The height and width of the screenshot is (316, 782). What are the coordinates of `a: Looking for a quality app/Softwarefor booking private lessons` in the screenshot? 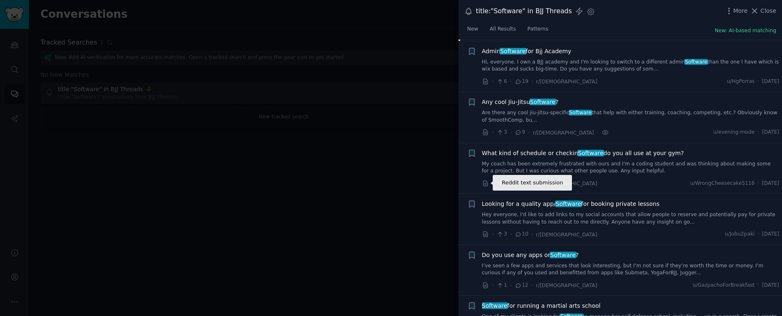 It's located at (571, 204).